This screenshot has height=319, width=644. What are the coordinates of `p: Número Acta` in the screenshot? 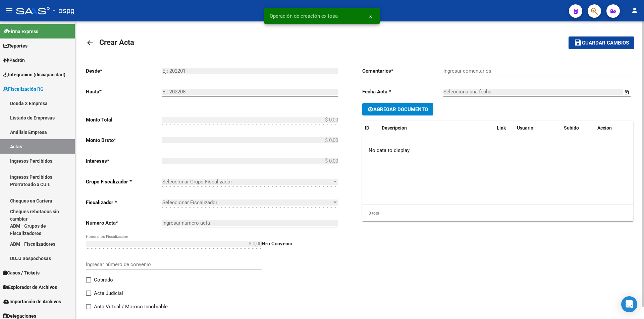 It's located at (124, 223).